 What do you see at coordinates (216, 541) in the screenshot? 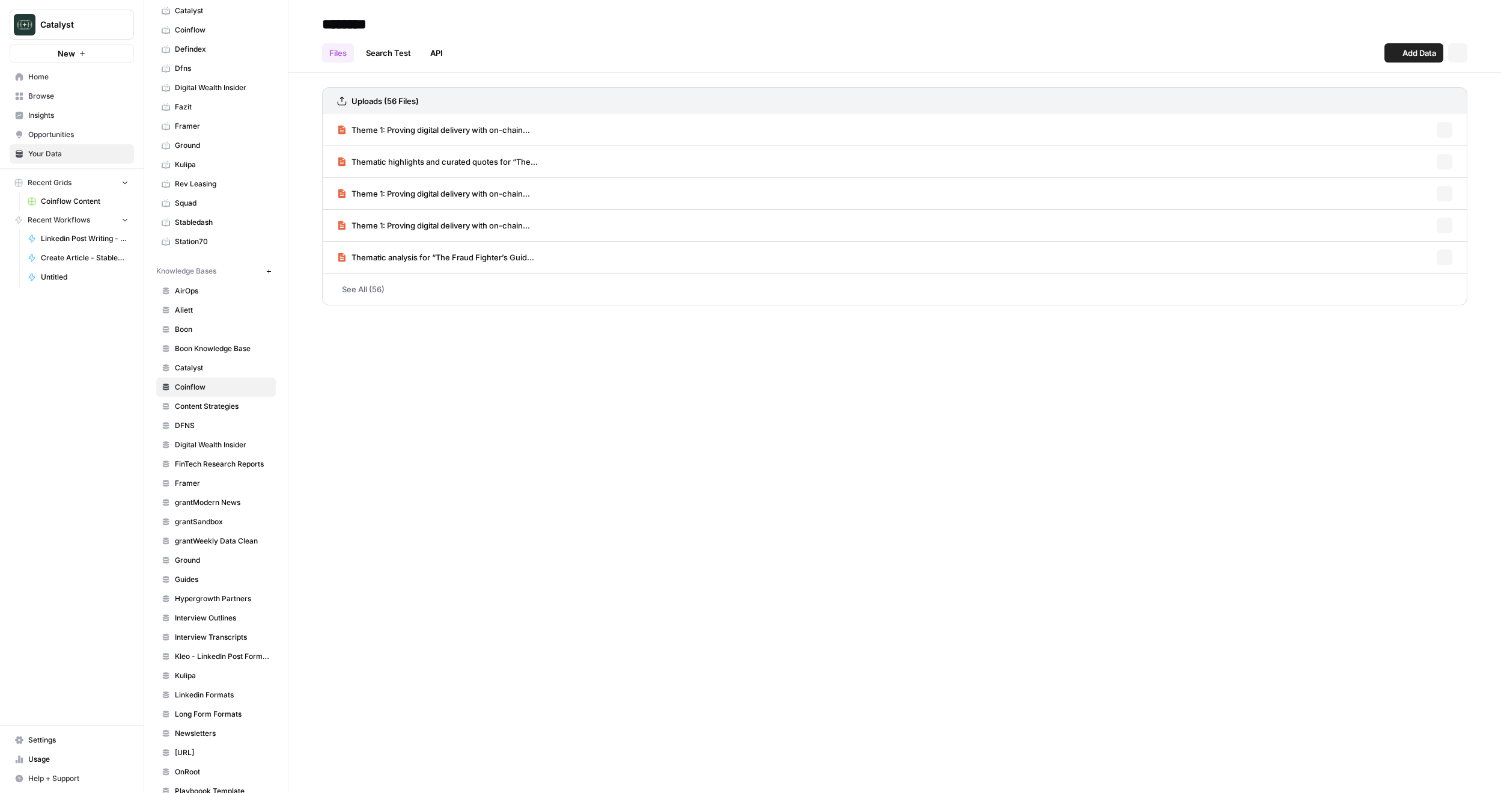
I see `a: grantWeekly Data Clean` at bounding box center [216, 541].